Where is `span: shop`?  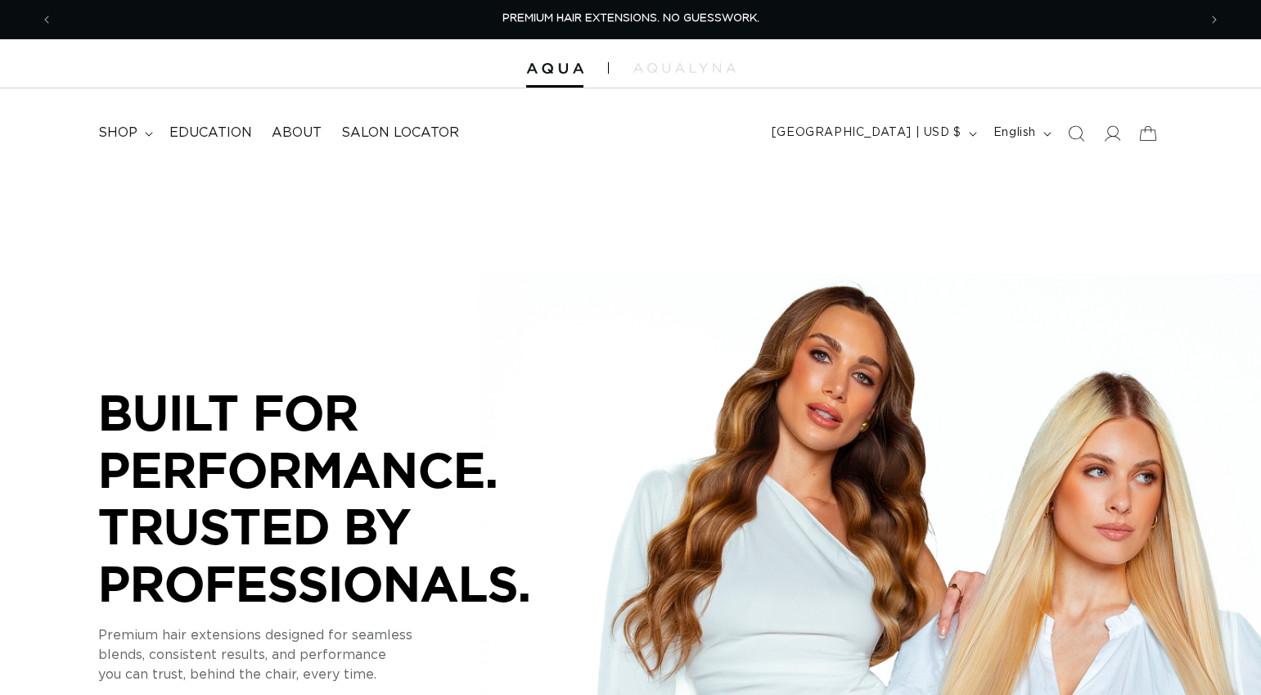
span: shop is located at coordinates (118, 133).